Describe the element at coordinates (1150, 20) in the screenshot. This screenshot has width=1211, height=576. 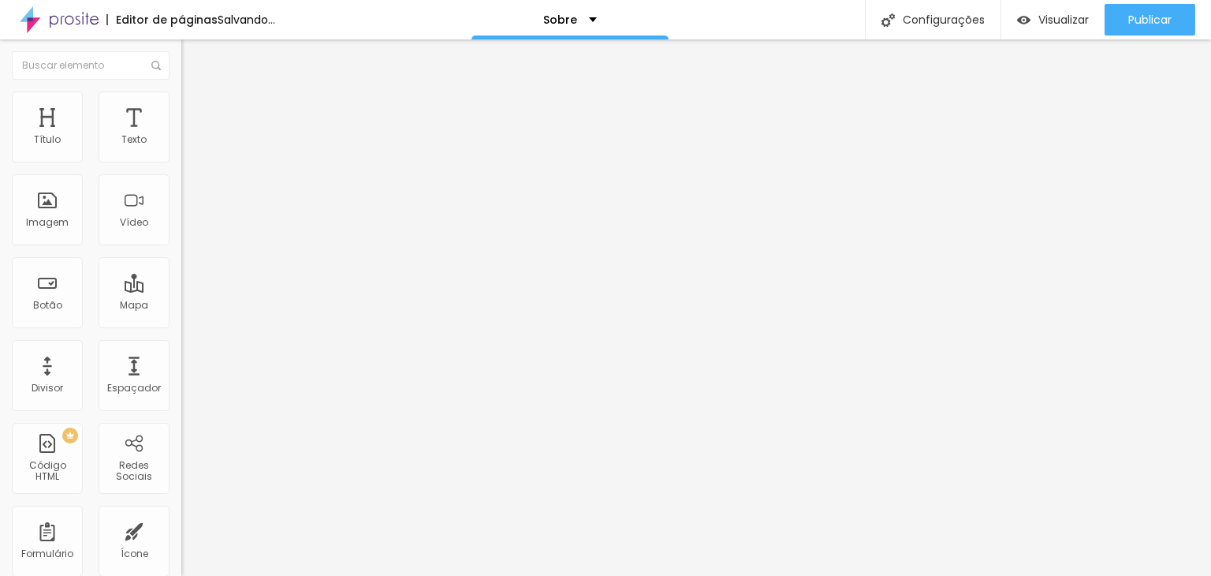
I see `span: Publicar` at that location.